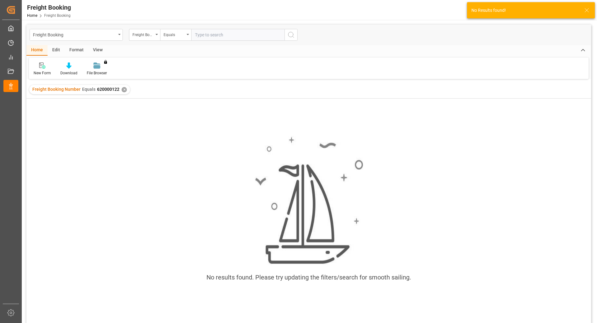  What do you see at coordinates (89, 89) in the screenshot?
I see `span: Equals` at bounding box center [89, 89].